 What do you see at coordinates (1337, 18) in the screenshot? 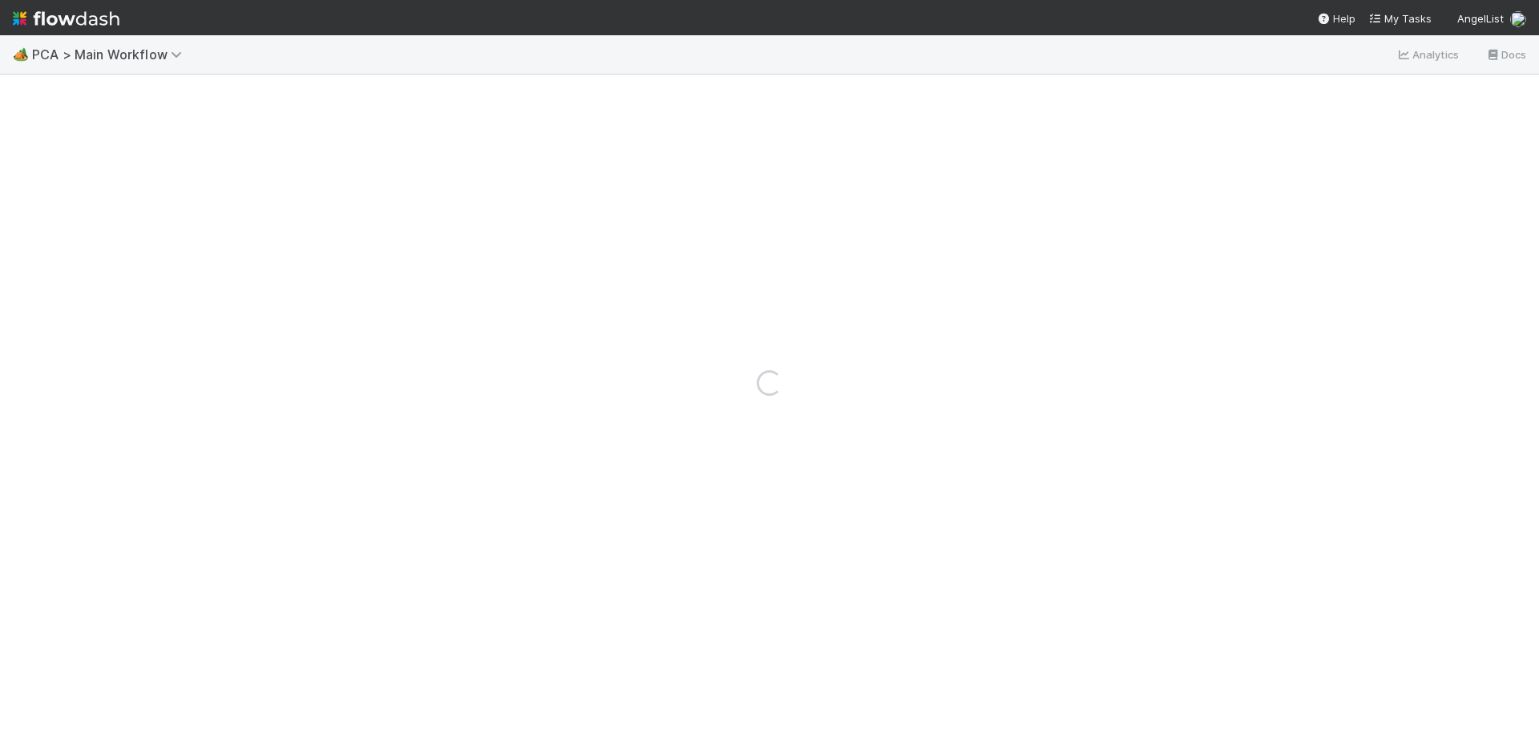
I see `div: Help` at bounding box center [1337, 18].